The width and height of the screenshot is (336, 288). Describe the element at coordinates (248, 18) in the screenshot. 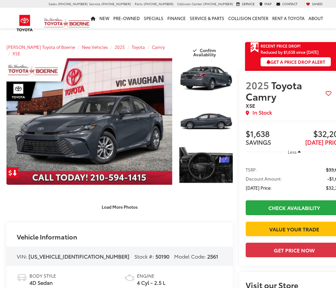

I see `a: Collision Center` at that location.